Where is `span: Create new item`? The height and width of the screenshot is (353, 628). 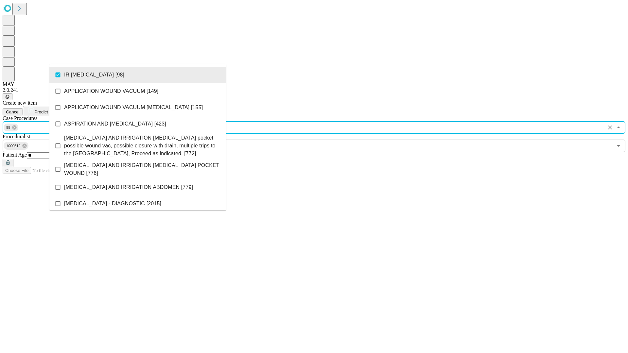
span: Create new item is located at coordinates (20, 103).